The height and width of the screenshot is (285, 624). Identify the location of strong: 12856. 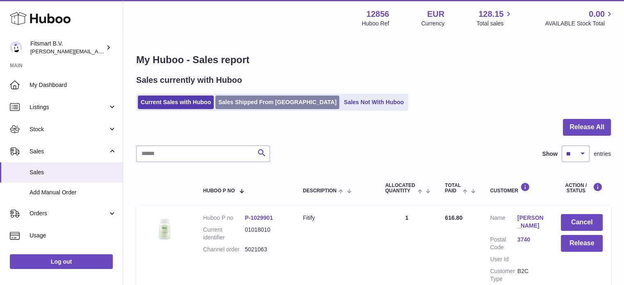
(378, 14).